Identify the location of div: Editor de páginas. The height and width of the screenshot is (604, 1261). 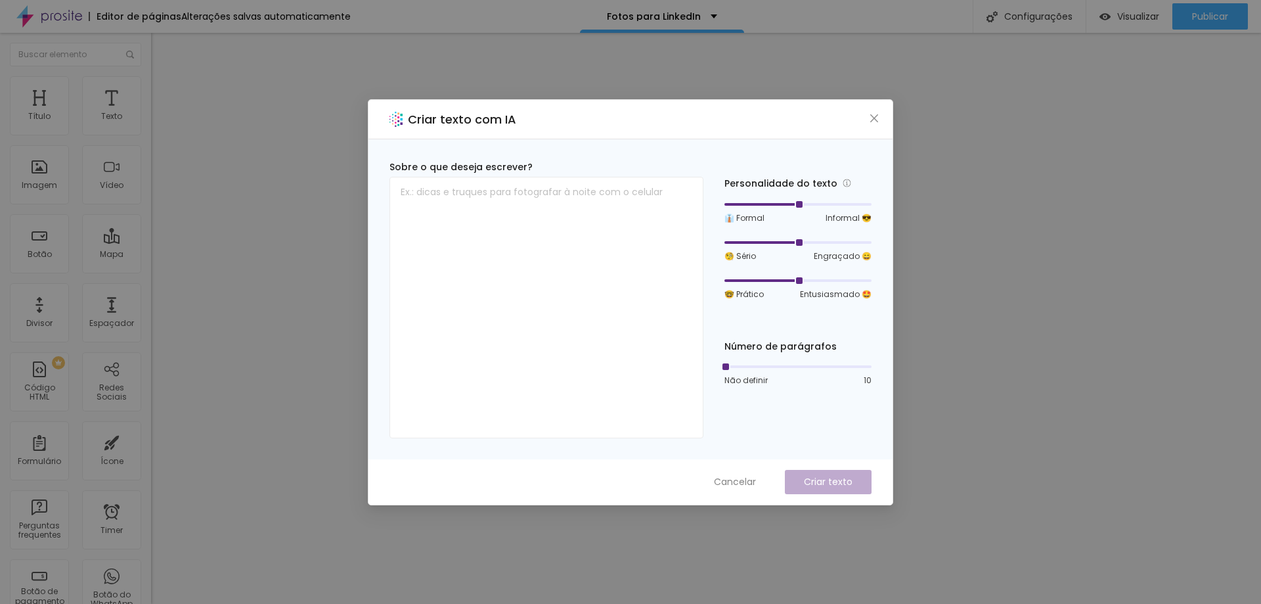
(135, 16).